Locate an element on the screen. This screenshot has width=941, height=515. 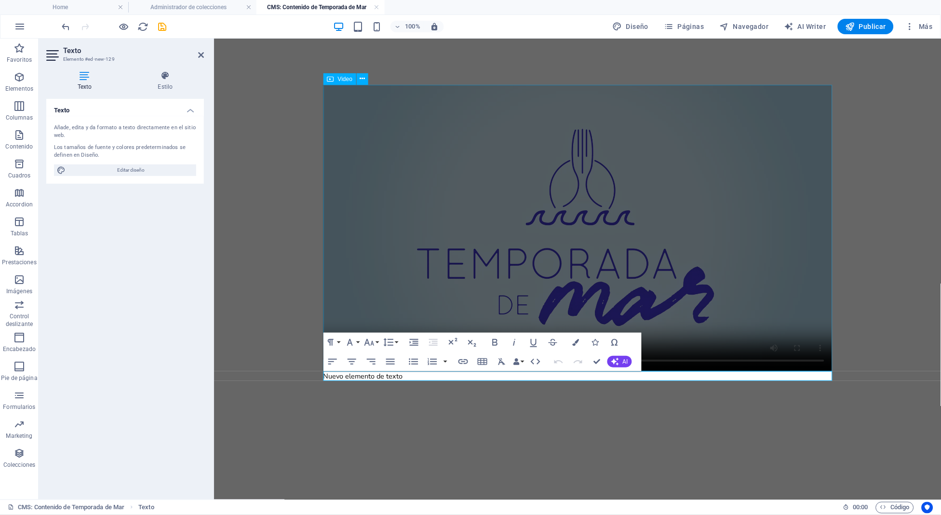
button: Icons is located at coordinates (595, 342).